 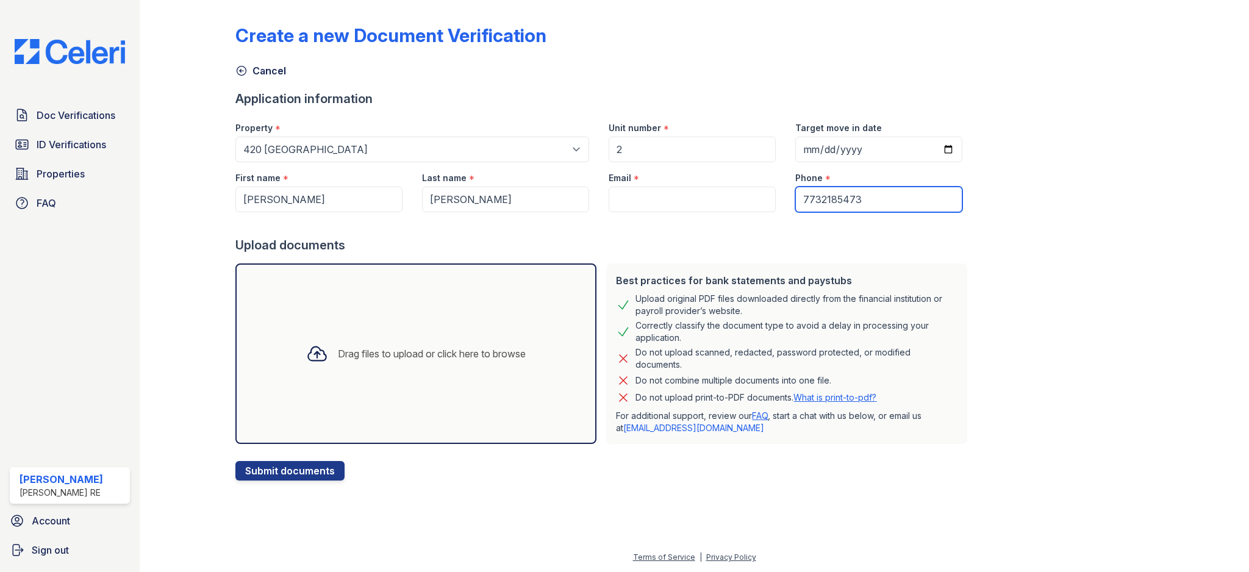 I want to click on p: Do not upload print-to-PDF documents., so click(x=756, y=398).